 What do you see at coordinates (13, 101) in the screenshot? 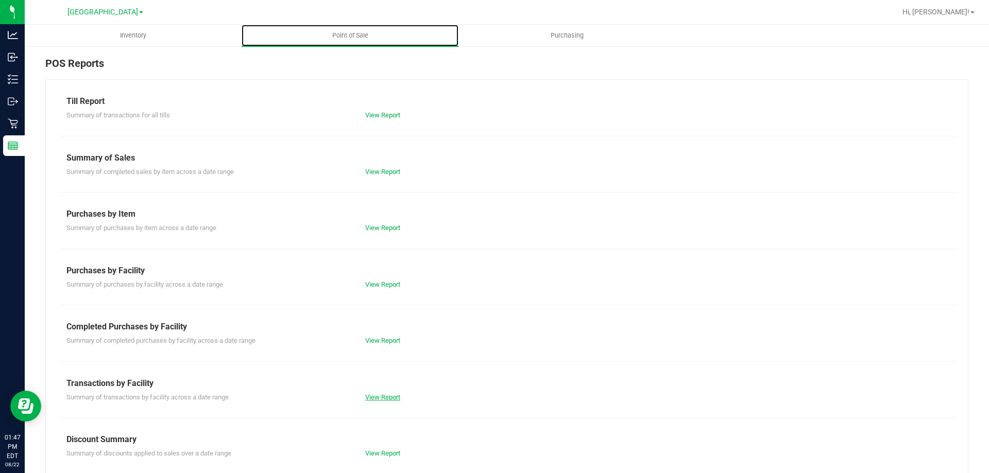
I see `inline-svg: Outbound` at bounding box center [13, 101].